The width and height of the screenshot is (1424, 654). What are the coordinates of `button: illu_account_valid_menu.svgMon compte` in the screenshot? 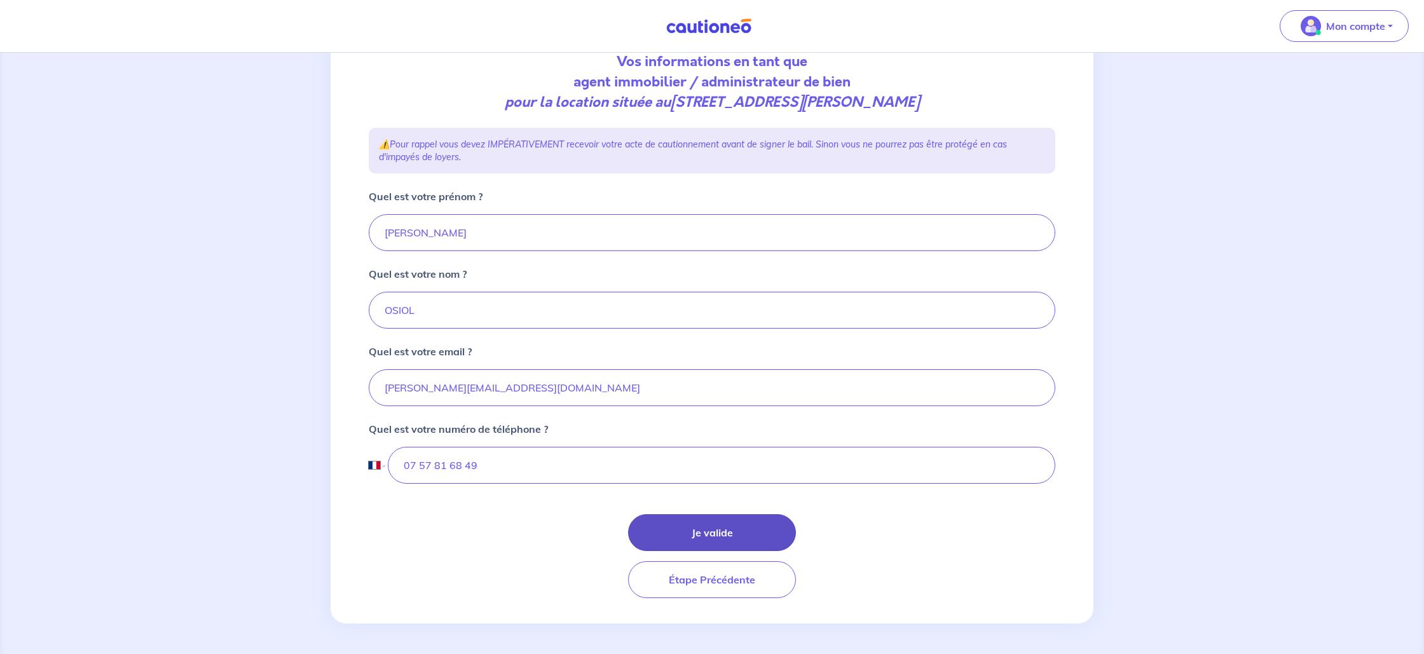 It's located at (1344, 26).